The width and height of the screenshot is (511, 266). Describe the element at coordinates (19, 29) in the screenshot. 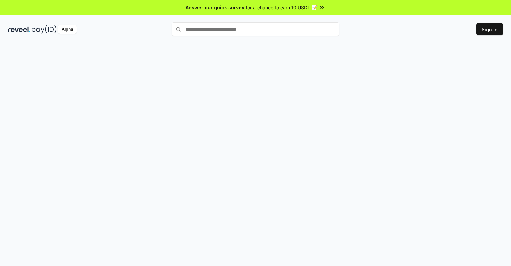

I see `img: reveel_dark` at that location.